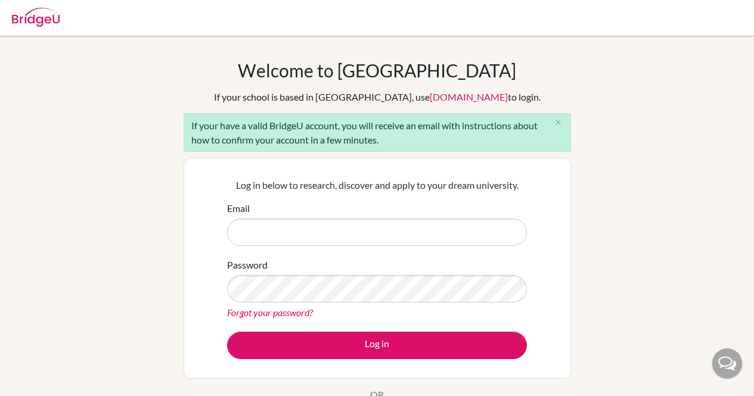 This screenshot has height=396, width=754. Describe the element at coordinates (270, 312) in the screenshot. I see `a: Forgot your password?` at that location.